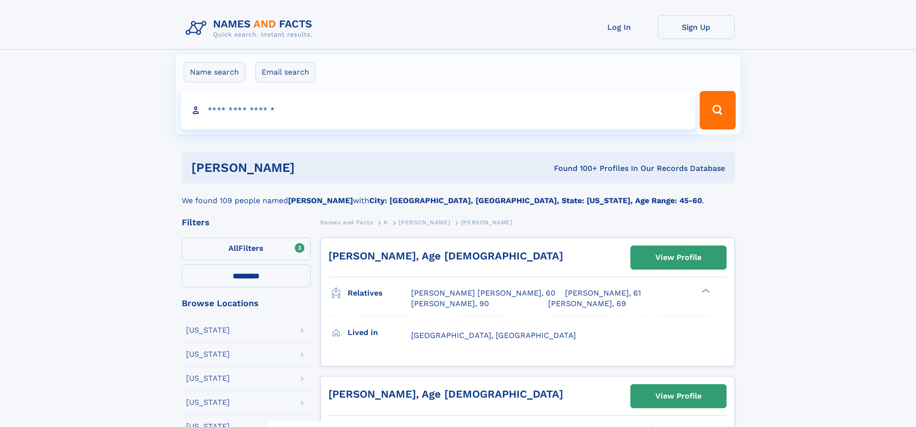 This screenshot has height=427, width=916. Describe the element at coordinates (233, 248) in the screenshot. I see `span: All` at that location.